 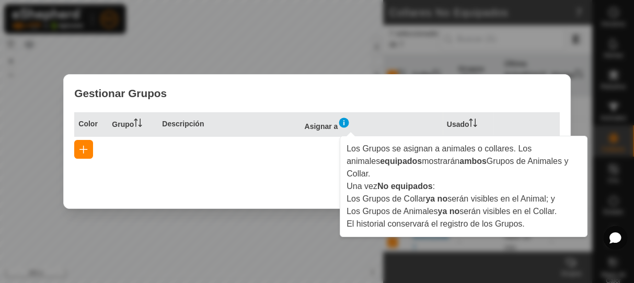 What do you see at coordinates (464, 199) in the screenshot?
I see `li: Los Grupos de Collar serán visibles en el Animal; y` at bounding box center [464, 199].